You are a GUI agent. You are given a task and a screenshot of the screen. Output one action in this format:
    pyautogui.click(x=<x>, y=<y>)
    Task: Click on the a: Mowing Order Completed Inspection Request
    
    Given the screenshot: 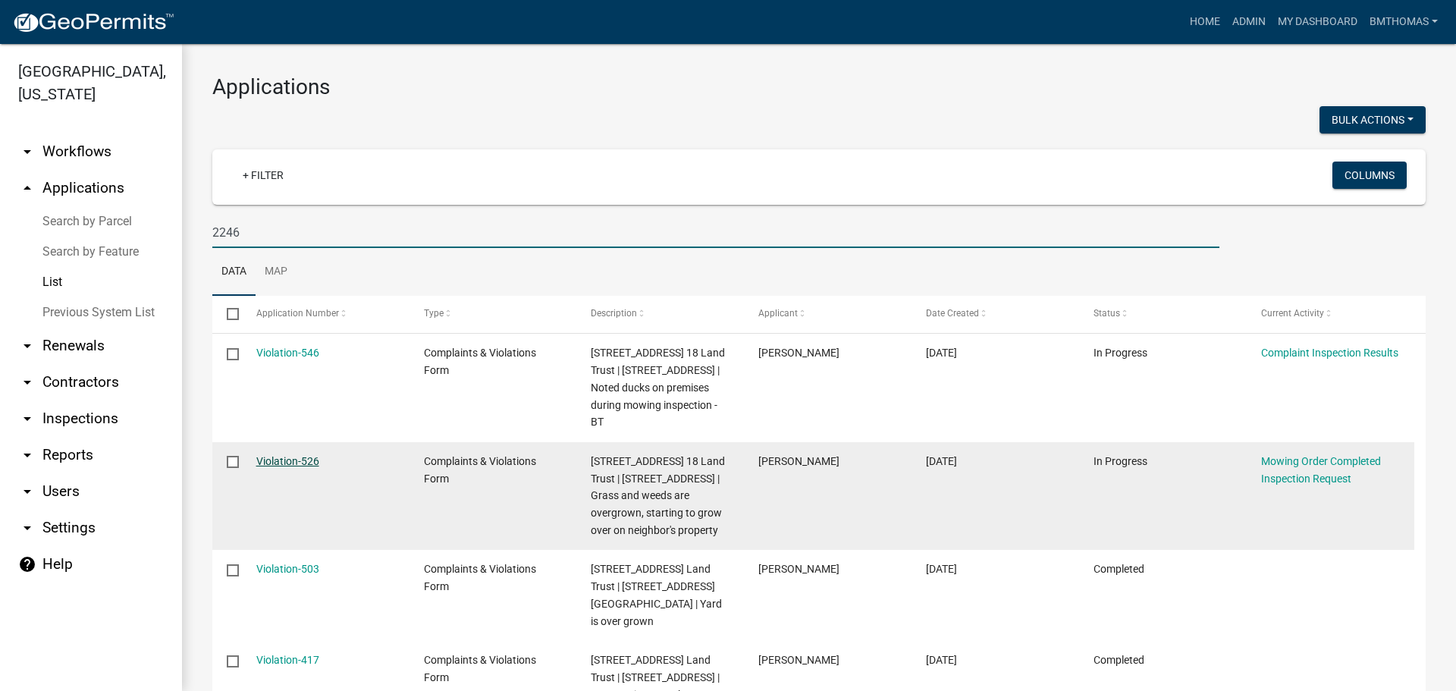 What is the action you would take?
    pyautogui.click(x=1321, y=469)
    